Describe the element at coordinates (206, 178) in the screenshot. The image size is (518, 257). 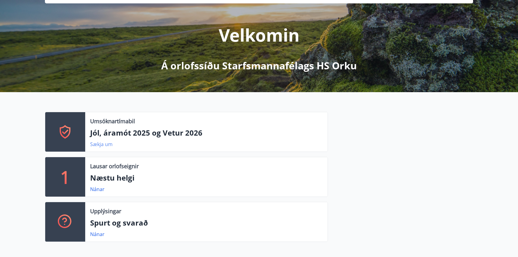
I see `p: Næstu helgi` at that location.